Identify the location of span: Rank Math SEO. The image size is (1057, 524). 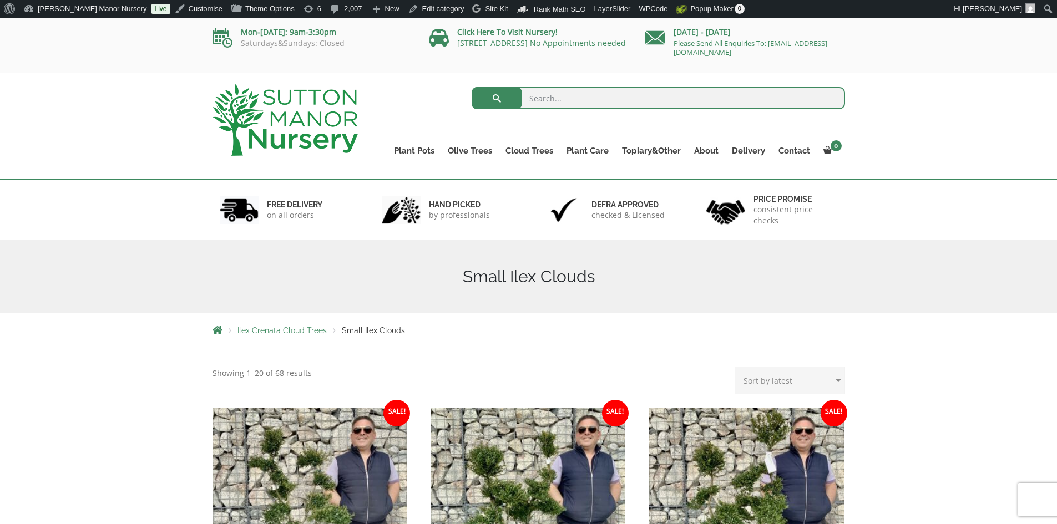
(560, 9).